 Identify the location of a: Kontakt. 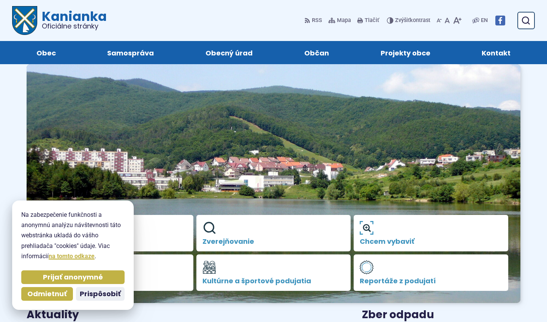
(496, 52).